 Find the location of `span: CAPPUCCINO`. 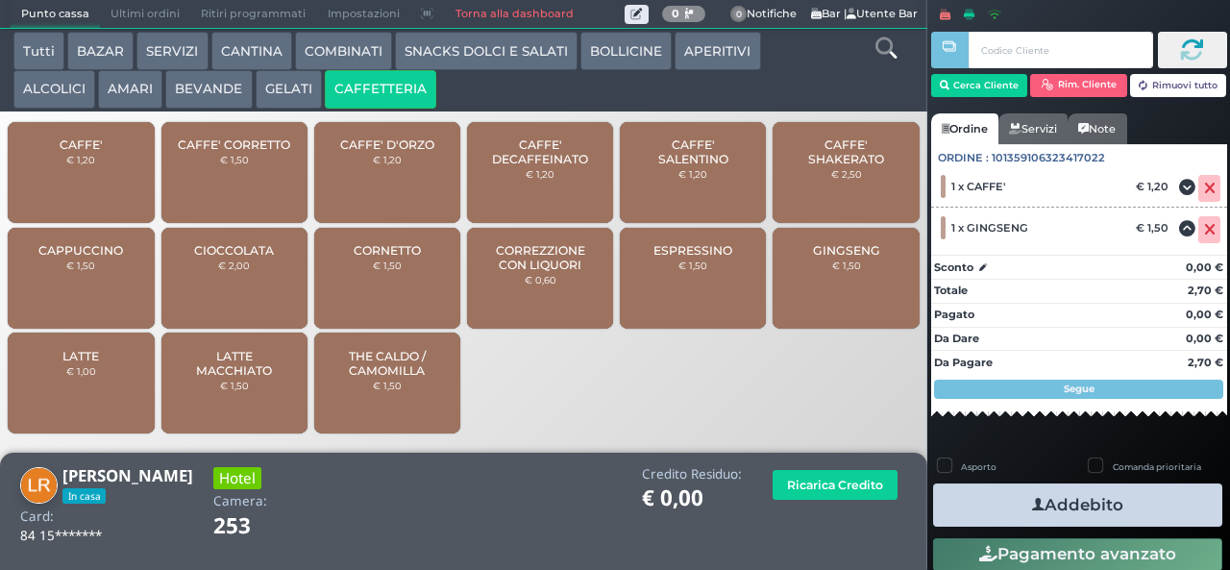

span: CAPPUCCINO is located at coordinates (81, 250).